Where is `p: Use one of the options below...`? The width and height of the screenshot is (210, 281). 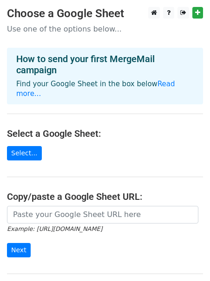
p: Use one of the options below... is located at coordinates (105, 29).